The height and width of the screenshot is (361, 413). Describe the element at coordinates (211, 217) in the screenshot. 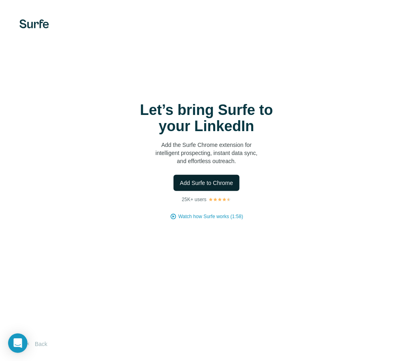

I see `span: Watch how Surfe works (1:58)` at that location.